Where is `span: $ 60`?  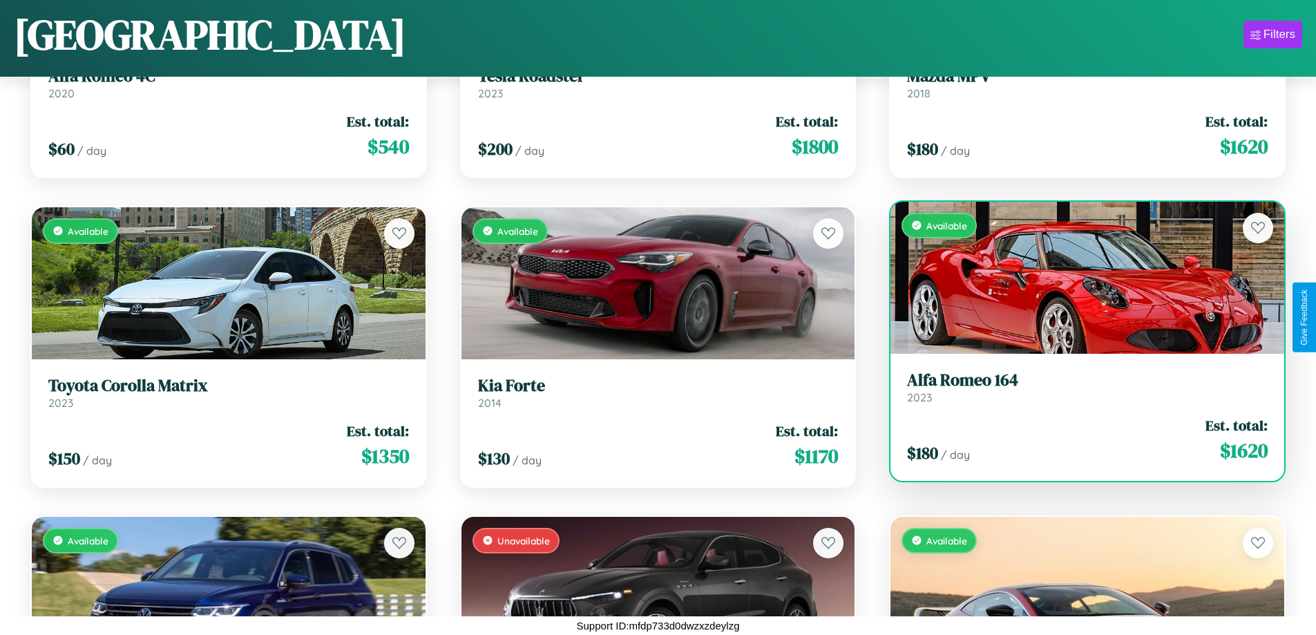 span: $ 60 is located at coordinates (61, 149).